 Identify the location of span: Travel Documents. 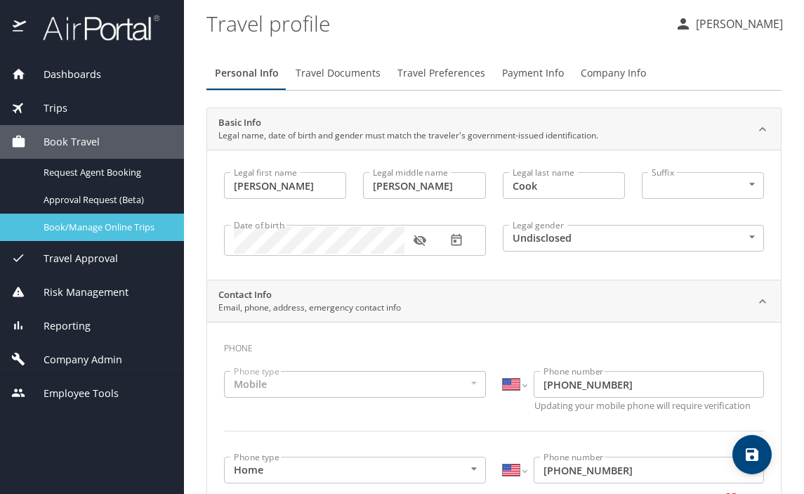
(338, 73).